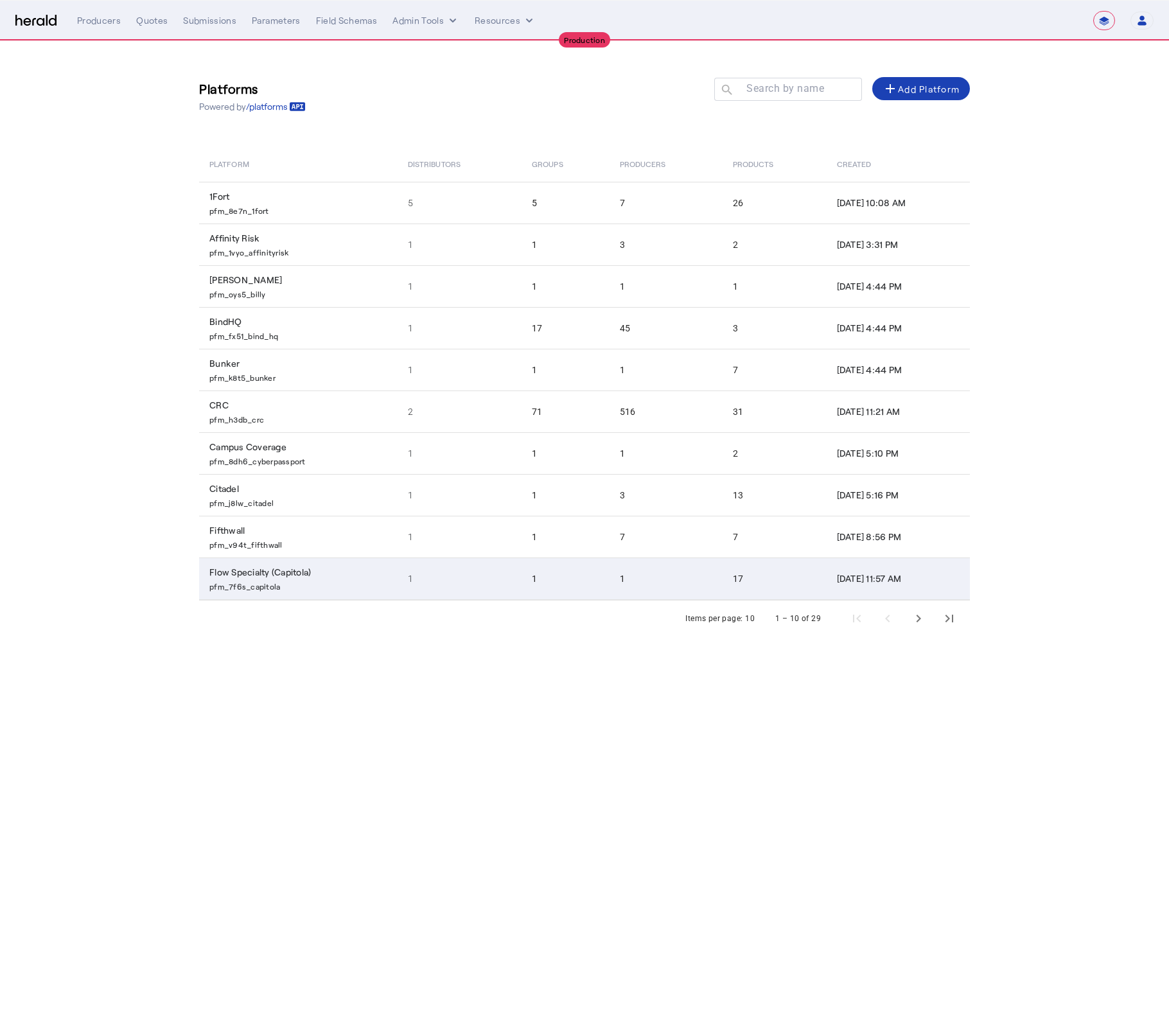  I want to click on div: Production, so click(584, 40).